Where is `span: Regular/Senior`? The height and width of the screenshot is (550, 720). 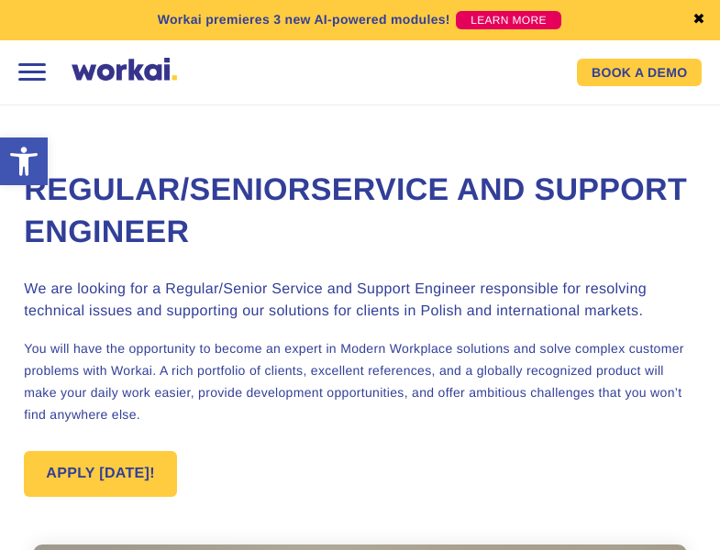
span: Regular/Senior is located at coordinates (167, 190).